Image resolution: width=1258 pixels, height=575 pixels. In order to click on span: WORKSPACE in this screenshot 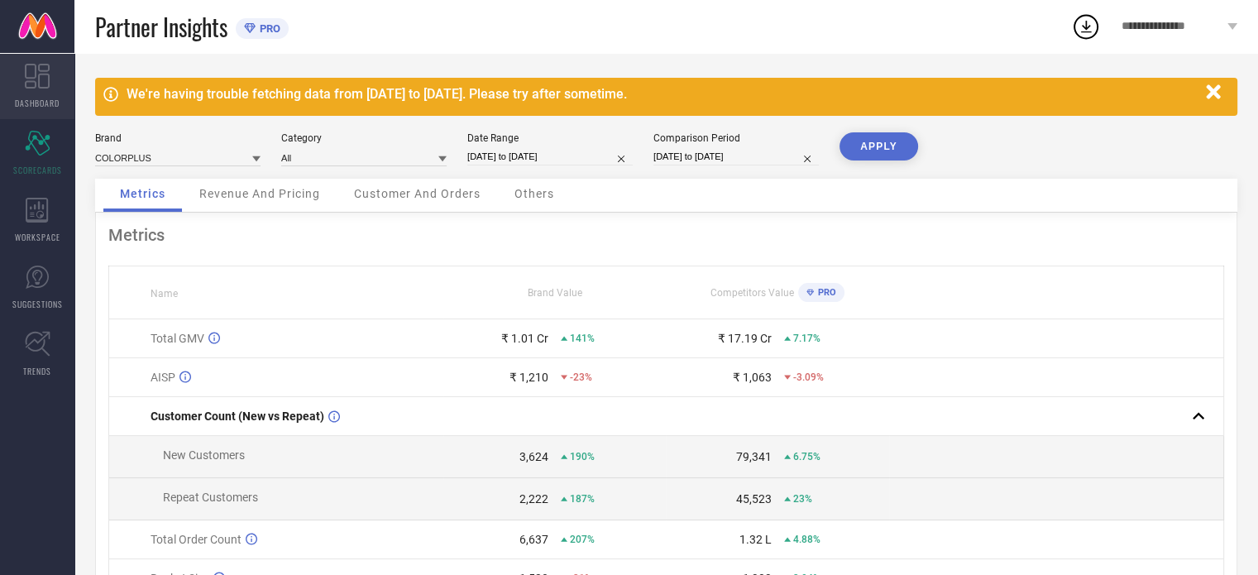, I will do `click(37, 237)`.